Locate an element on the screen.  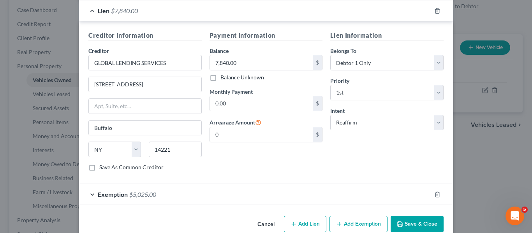
input: Enter zip... is located at coordinates (175, 150).